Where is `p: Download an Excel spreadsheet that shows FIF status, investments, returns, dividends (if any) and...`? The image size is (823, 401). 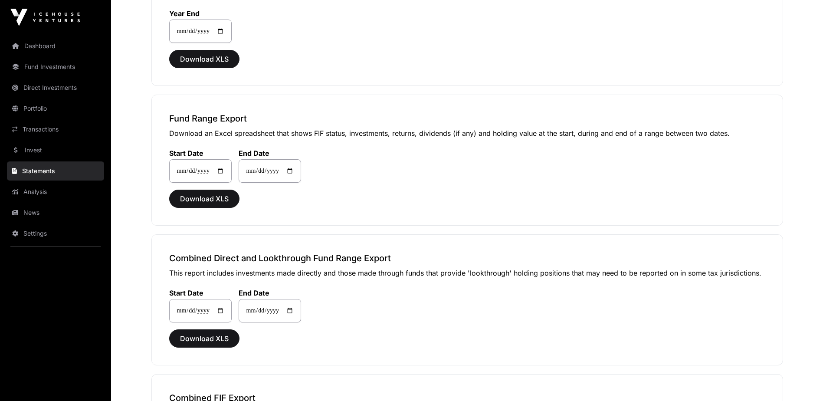
p: Download an Excel spreadsheet that shows FIF status, investments, returns, dividends (if any) and... is located at coordinates (468, 133).